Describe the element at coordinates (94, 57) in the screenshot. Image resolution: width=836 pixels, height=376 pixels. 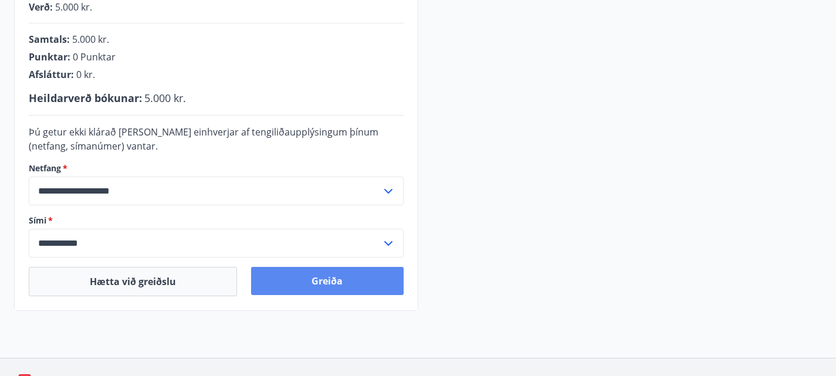
I see `span: 0 Punktar` at that location.